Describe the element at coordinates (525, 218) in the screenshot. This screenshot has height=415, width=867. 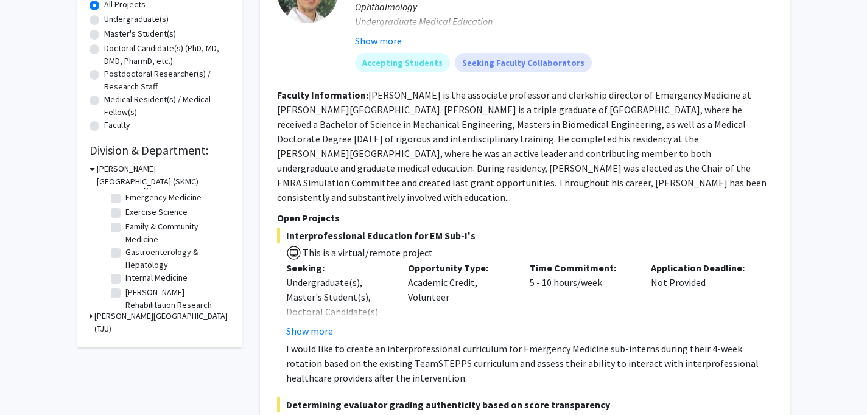
I see `p: Open Projects` at that location.